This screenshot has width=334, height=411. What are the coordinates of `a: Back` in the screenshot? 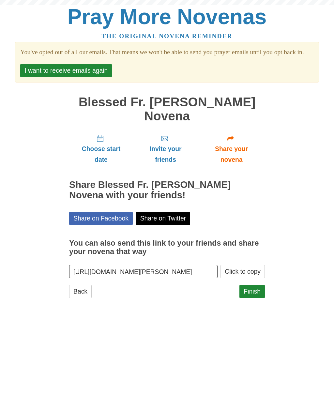 It's located at (80, 291).